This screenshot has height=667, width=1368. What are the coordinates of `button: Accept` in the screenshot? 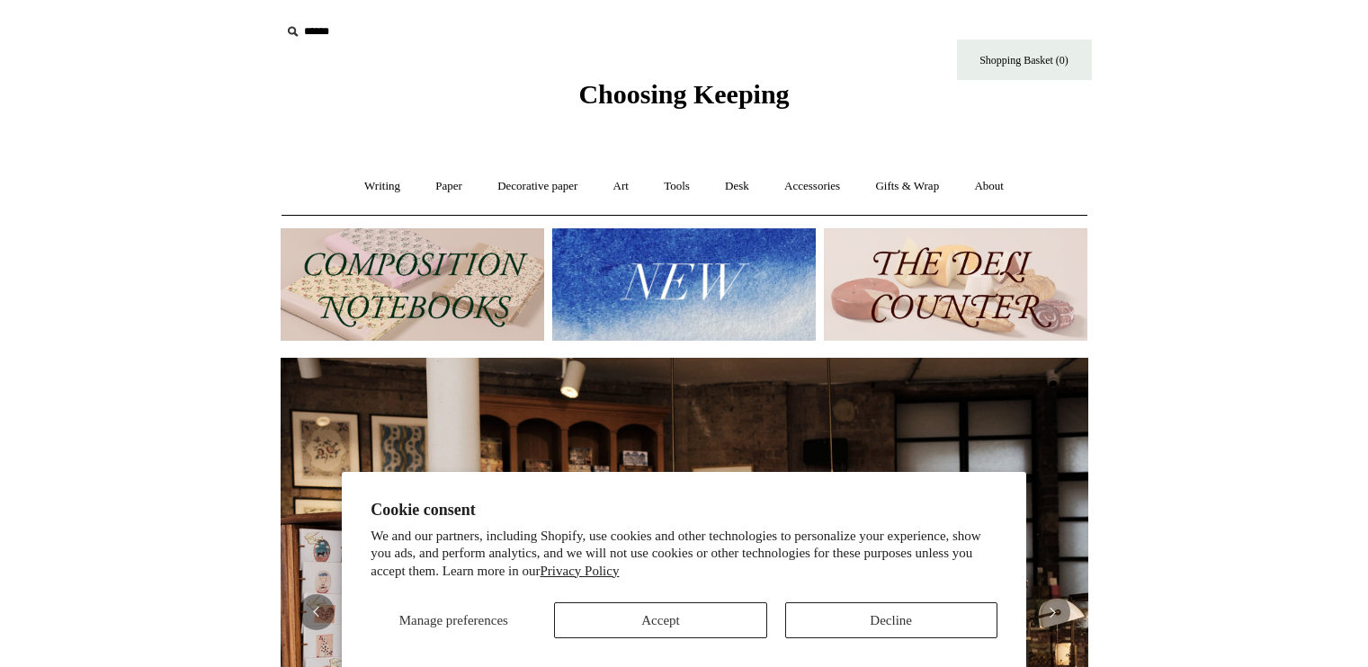 It's located at (660, 620).